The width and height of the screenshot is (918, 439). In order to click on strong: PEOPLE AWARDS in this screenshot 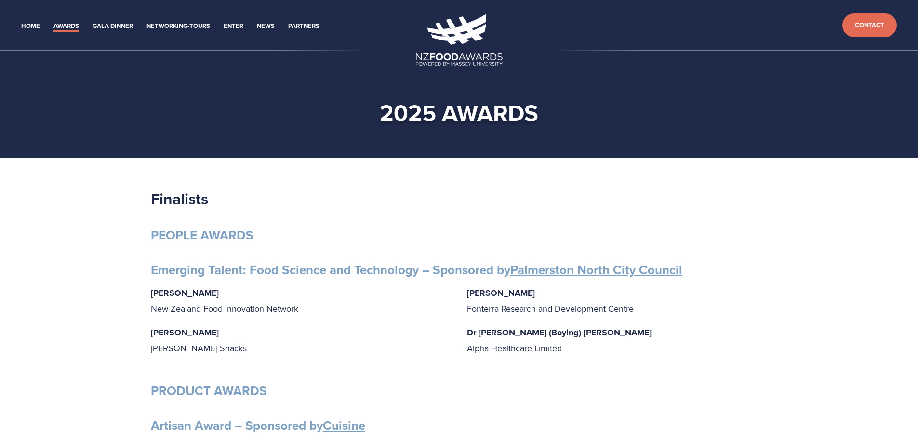, I will do `click(202, 235)`.